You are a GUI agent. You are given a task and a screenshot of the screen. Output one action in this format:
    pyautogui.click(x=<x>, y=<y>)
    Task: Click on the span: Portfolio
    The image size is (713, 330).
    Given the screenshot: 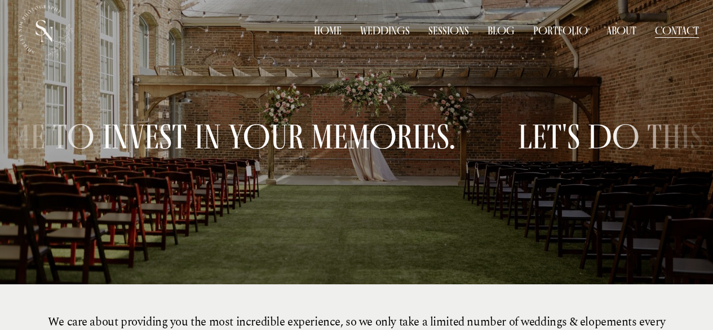 What is the action you would take?
    pyautogui.click(x=561, y=30)
    